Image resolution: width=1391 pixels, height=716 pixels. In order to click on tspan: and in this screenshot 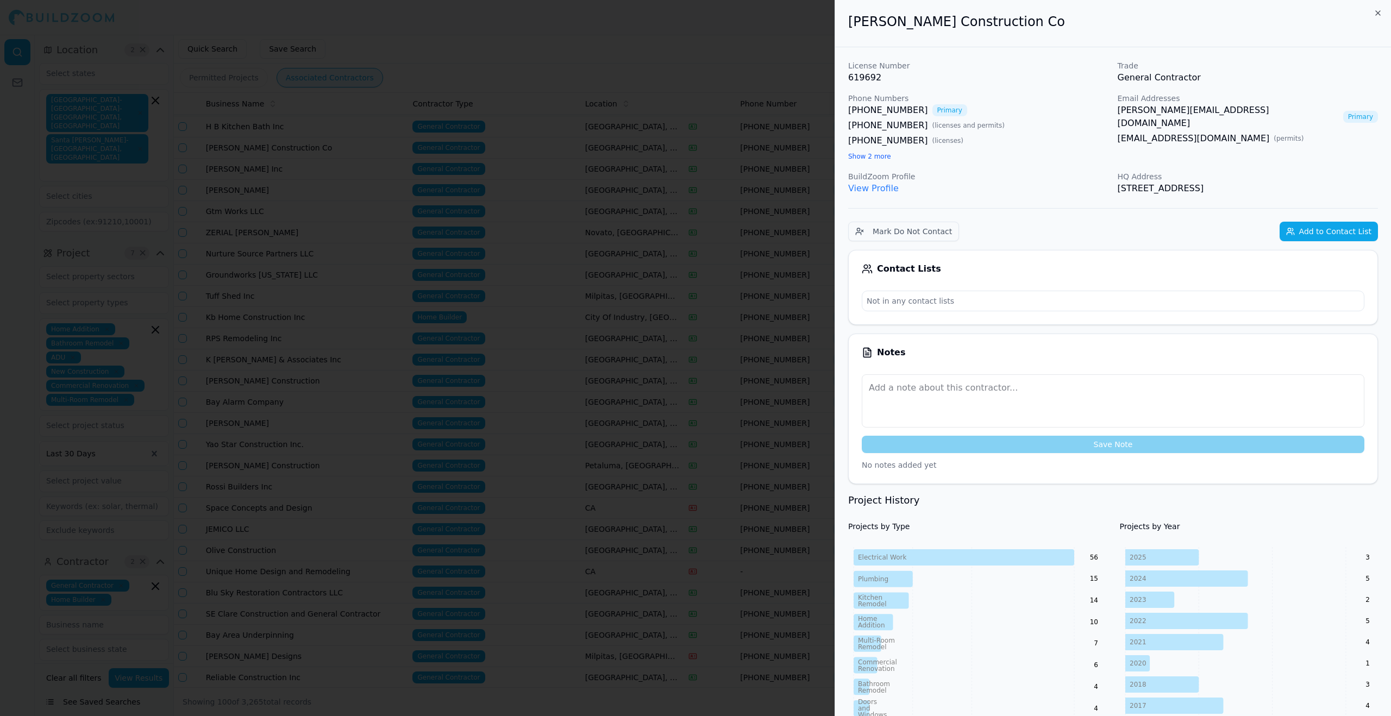, I will do `click(864, 709)`.